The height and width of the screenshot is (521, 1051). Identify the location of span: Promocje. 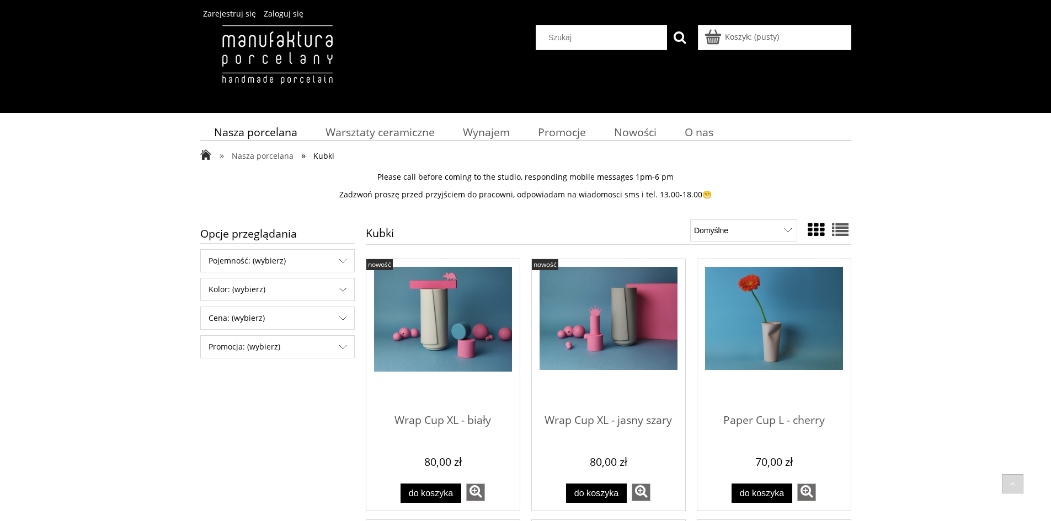
(562, 132).